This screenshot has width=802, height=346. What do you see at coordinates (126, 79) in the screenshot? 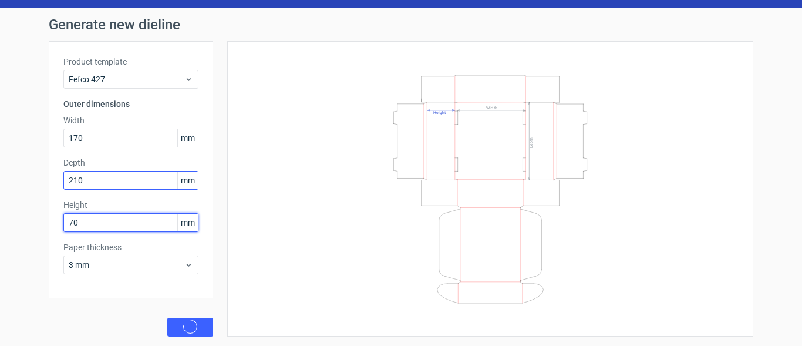
I see `span: Fefco 427` at bounding box center [126, 79].